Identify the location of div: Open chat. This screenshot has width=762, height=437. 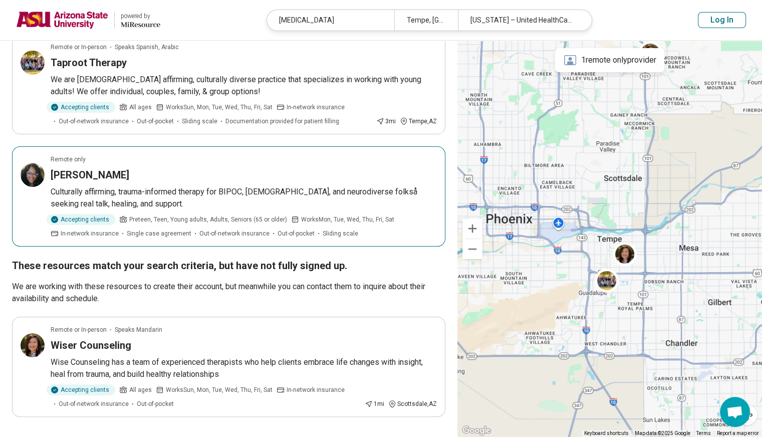
(735, 412).